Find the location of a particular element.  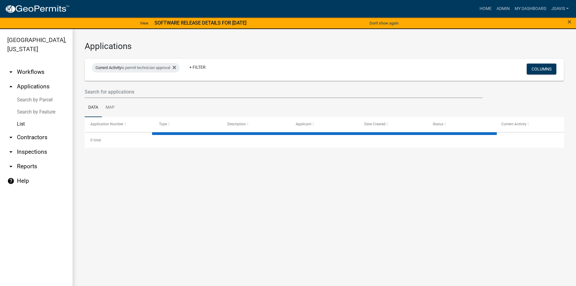

button: Columns is located at coordinates (541, 69).